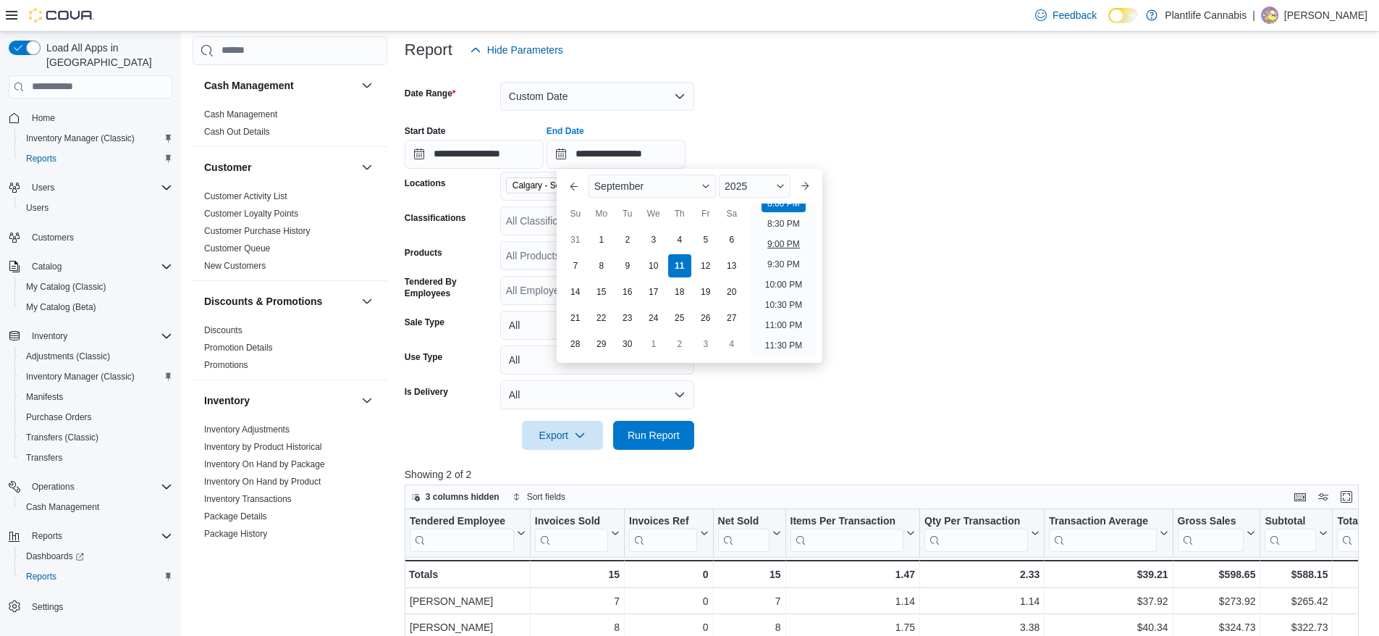 This screenshot has height=636, width=1379. What do you see at coordinates (245, 196) in the screenshot?
I see `span: Customer Activity List` at bounding box center [245, 196].